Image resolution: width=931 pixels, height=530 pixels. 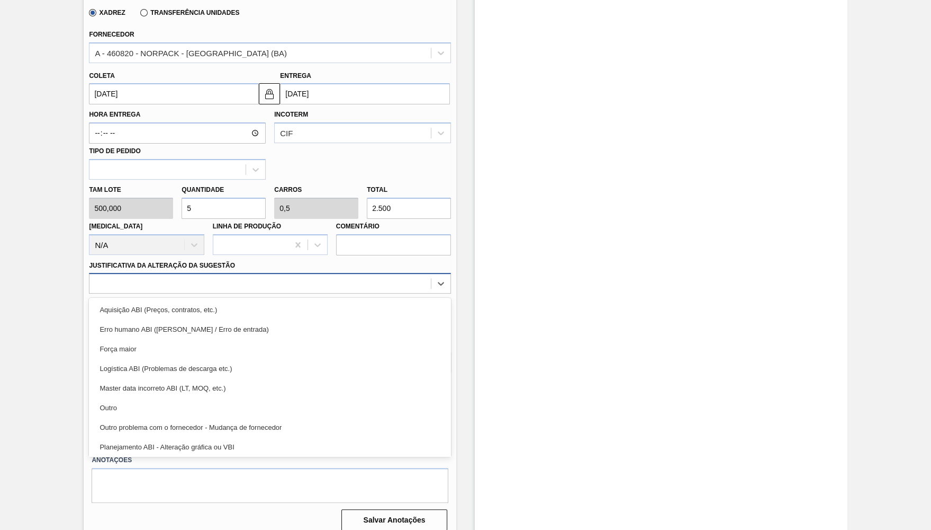 What do you see at coordinates (203, 190) in the screenshot?
I see `label: Quantidade` at bounding box center [203, 190].